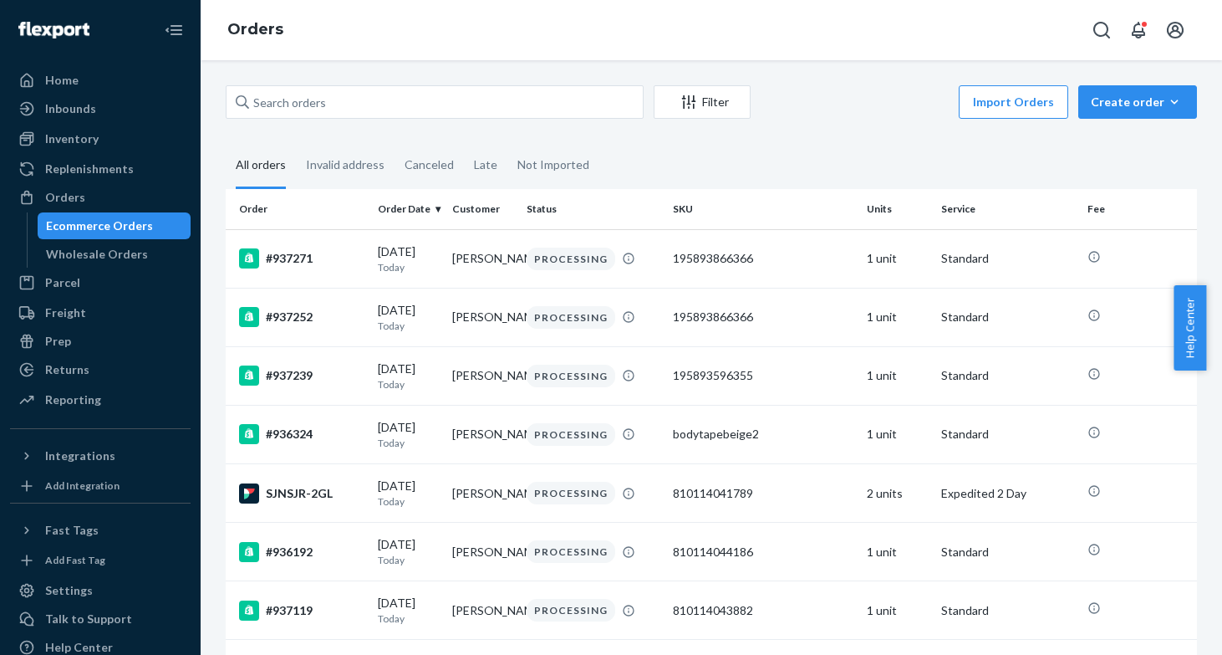  What do you see at coordinates (100, 370) in the screenshot?
I see `a: Returns` at bounding box center [100, 370].